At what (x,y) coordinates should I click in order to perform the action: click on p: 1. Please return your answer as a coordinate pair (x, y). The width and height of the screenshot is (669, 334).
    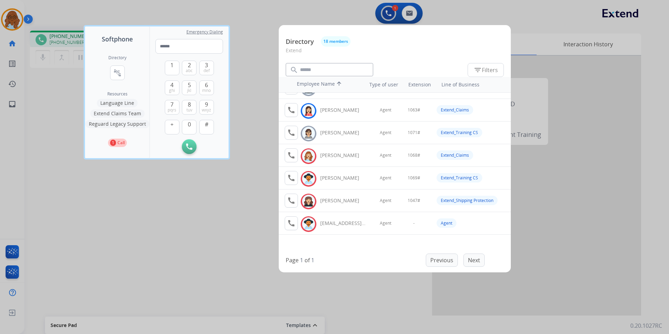
    Looking at the image, I should click on (113, 143).